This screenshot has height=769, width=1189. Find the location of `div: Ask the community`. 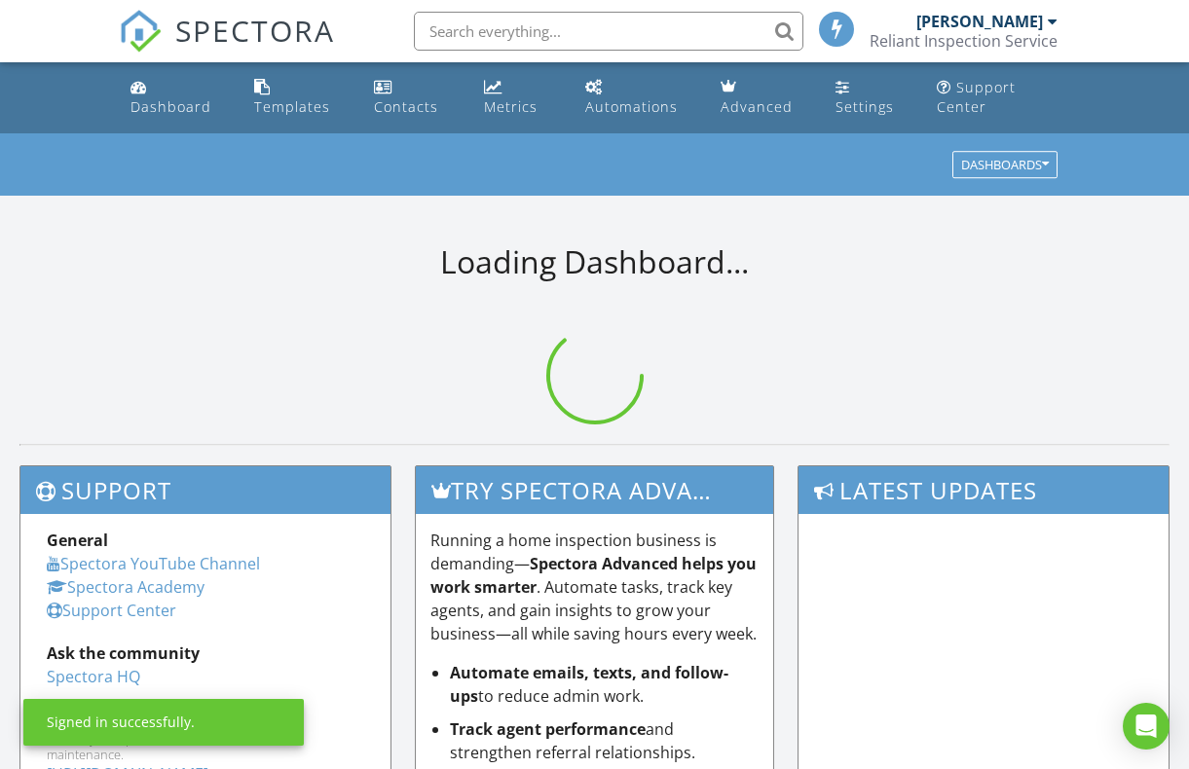

div: Ask the community is located at coordinates (205, 653).